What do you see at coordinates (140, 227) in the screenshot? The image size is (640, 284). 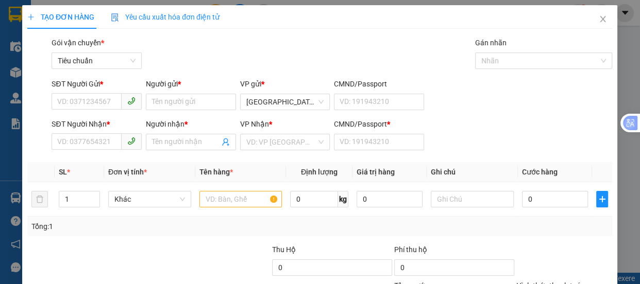 I see `div: Tổng: 1` at bounding box center [140, 227].